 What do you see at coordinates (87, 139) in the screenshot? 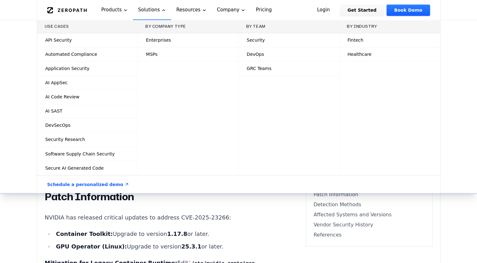
I see `a: Security Research` at bounding box center [87, 139].